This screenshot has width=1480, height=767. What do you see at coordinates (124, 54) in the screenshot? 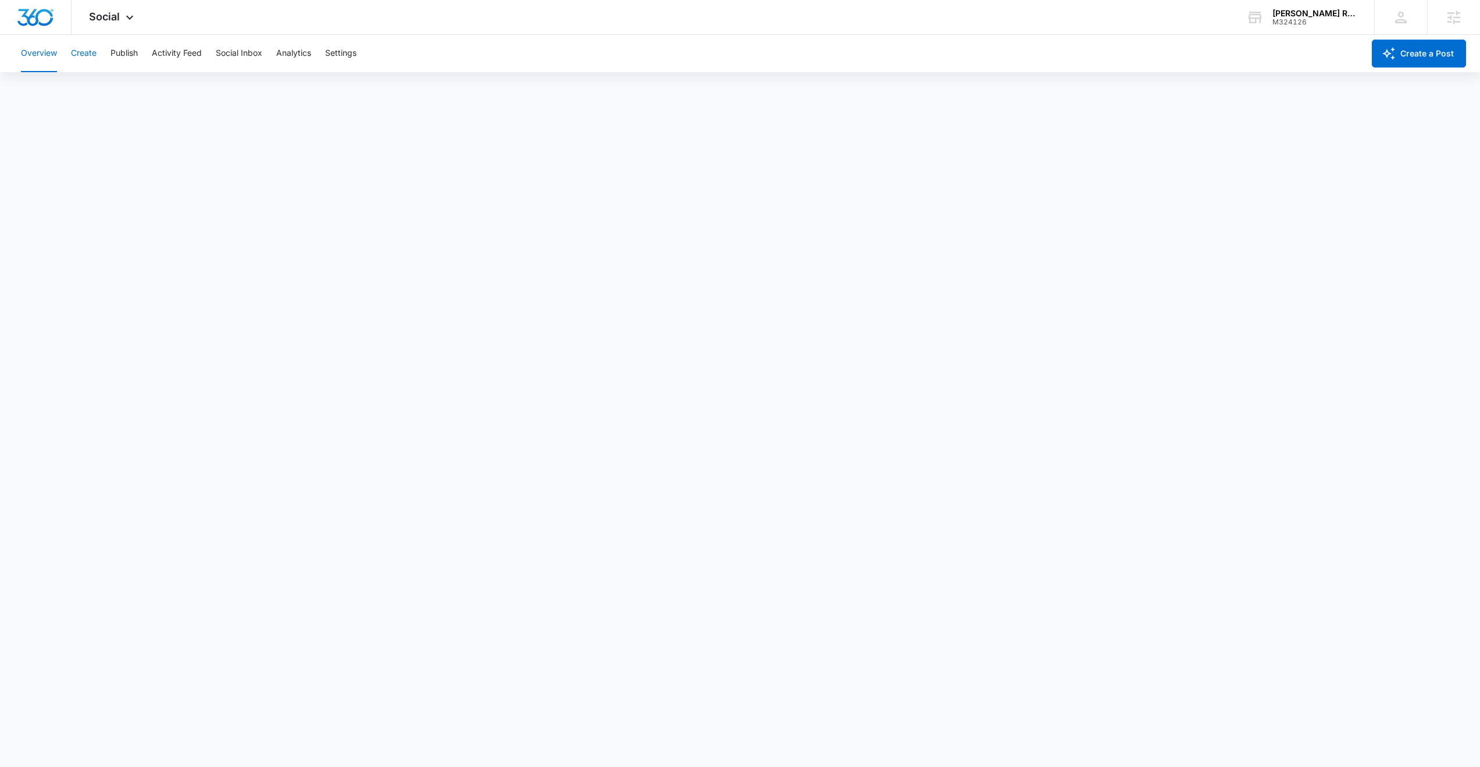
I see `button: Publish` at bounding box center [124, 54].